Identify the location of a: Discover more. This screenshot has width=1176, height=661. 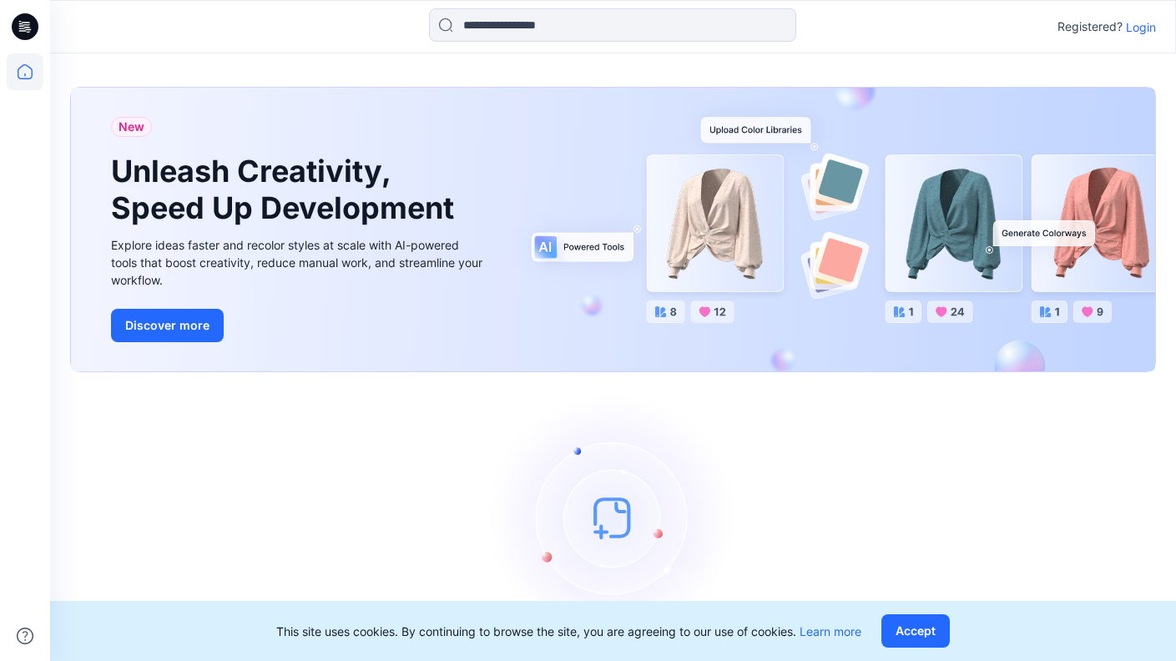
(299, 325).